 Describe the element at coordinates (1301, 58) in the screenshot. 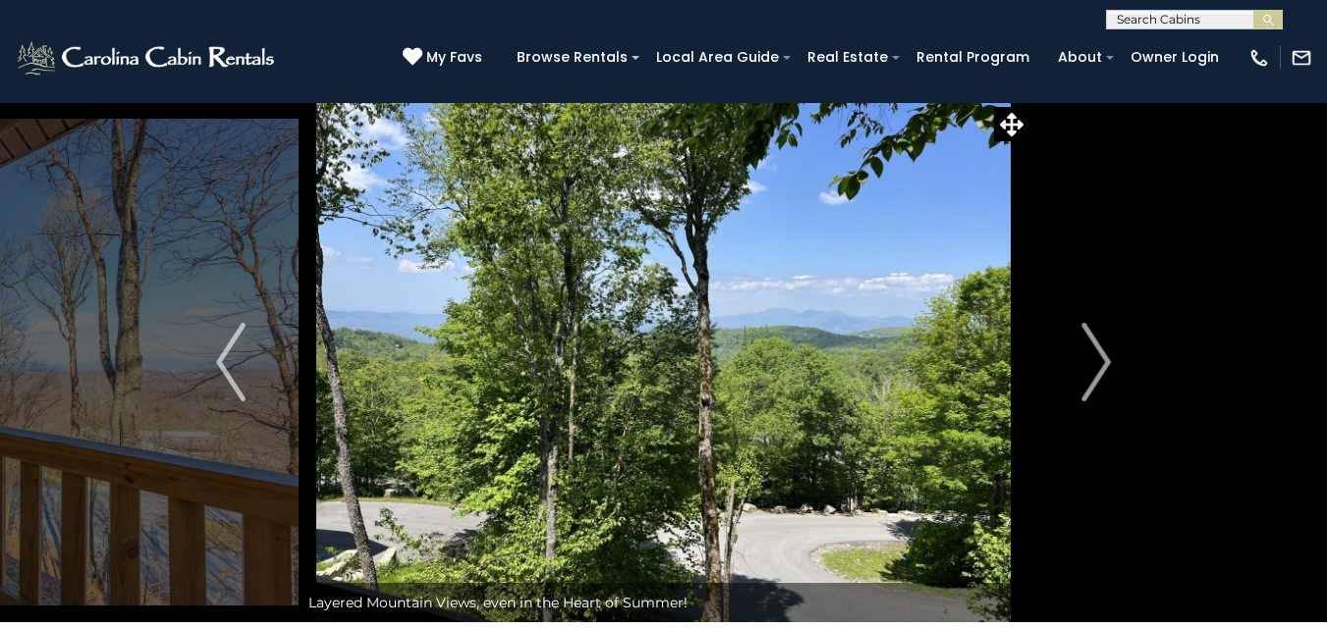

I see `img: mail-regular-white.png` at that location.